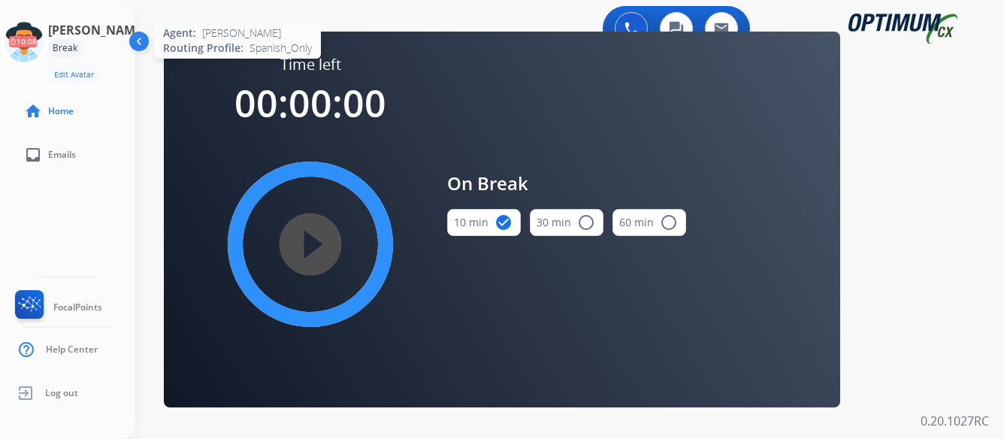 The width and height of the screenshot is (1004, 439). Describe the element at coordinates (62, 155) in the screenshot. I see `span: Emails` at that location.